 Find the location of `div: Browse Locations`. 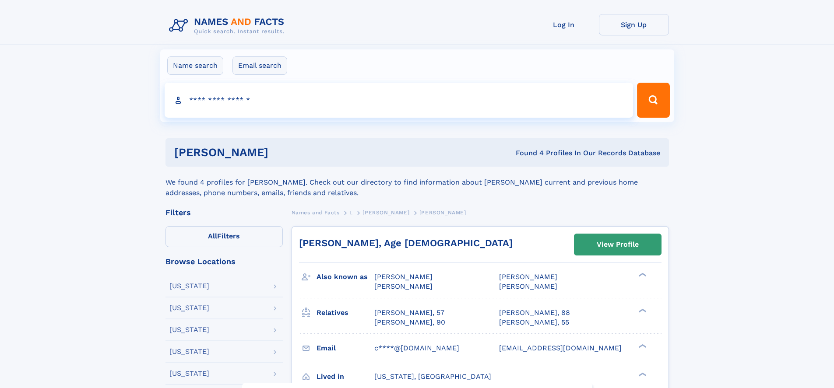

div: Browse Locations is located at coordinates (224, 262).